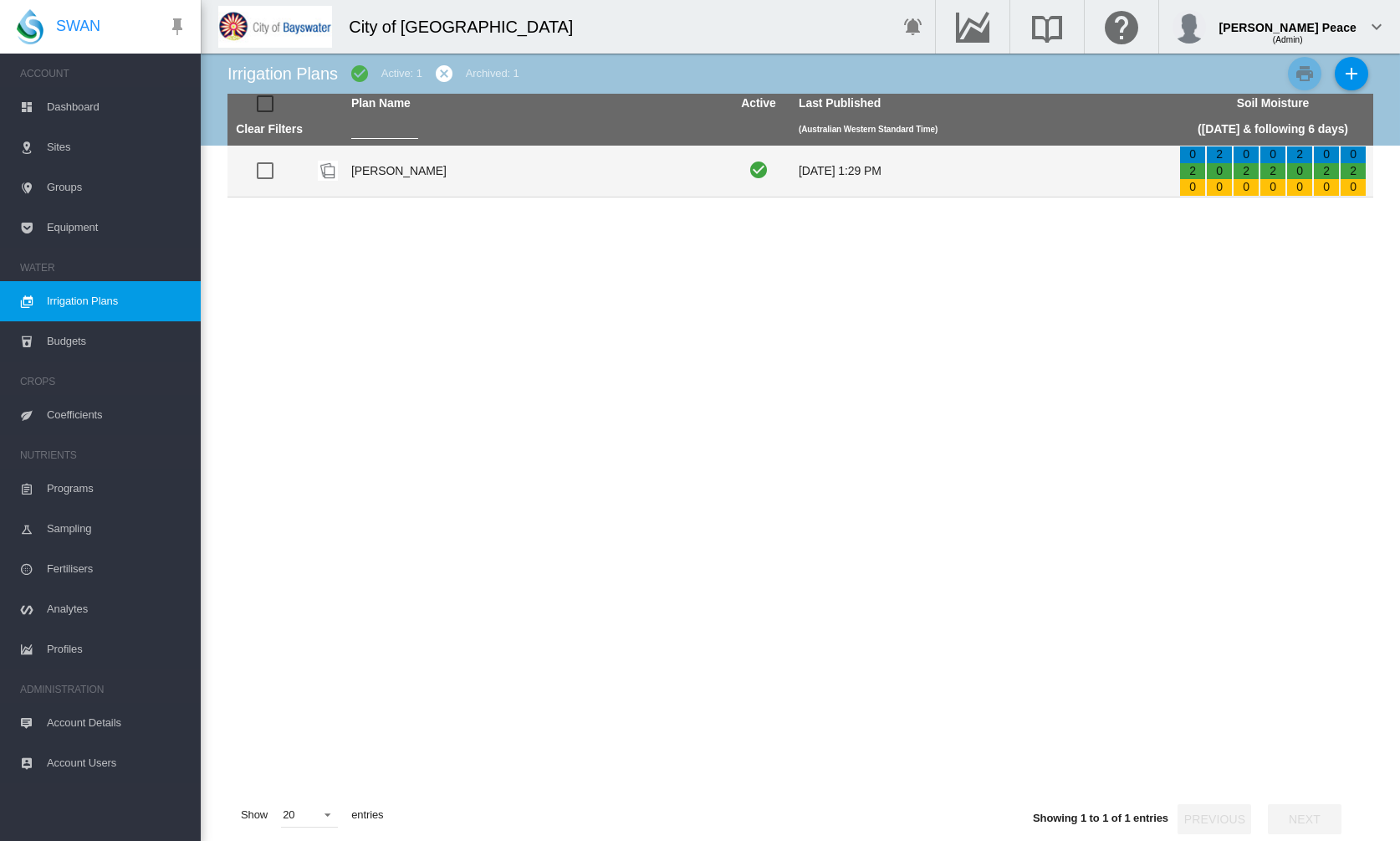 This screenshot has height=841, width=1400. Describe the element at coordinates (328, 171) in the screenshot. I see `div: Plan Id: 7269` at that location.